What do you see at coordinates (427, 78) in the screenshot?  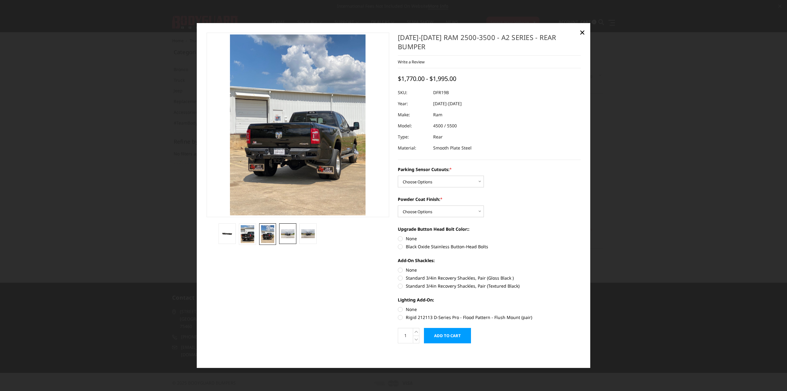 I see `span: $1,770.00 - $1,995.00` at bounding box center [427, 78].